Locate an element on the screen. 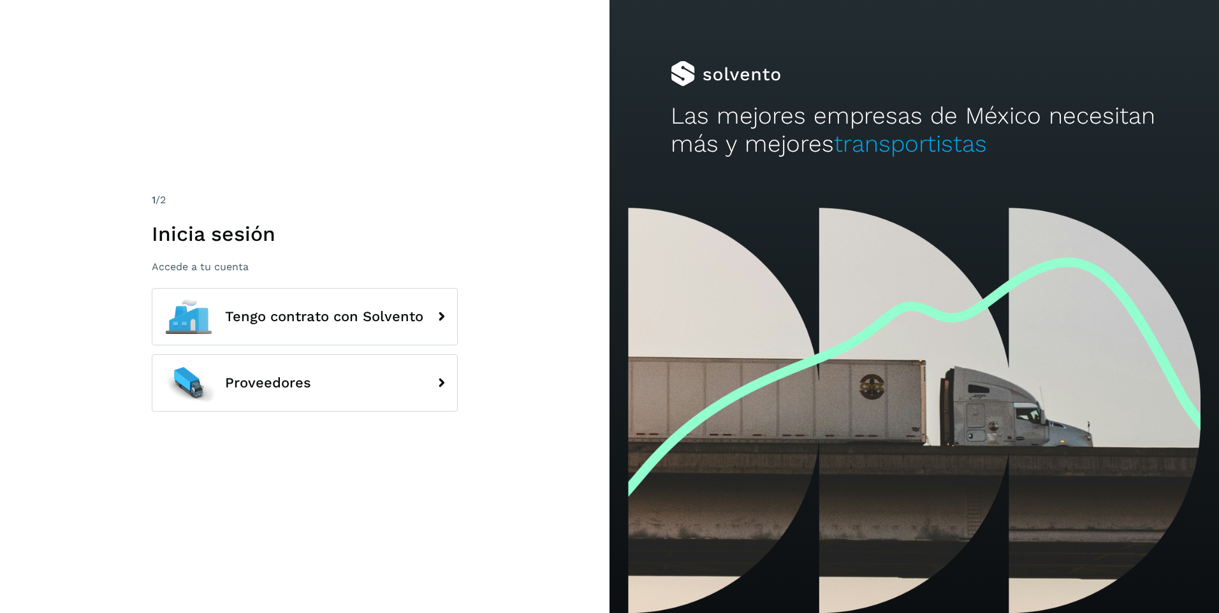 The image size is (1219, 613). span: 1 is located at coordinates (154, 199).